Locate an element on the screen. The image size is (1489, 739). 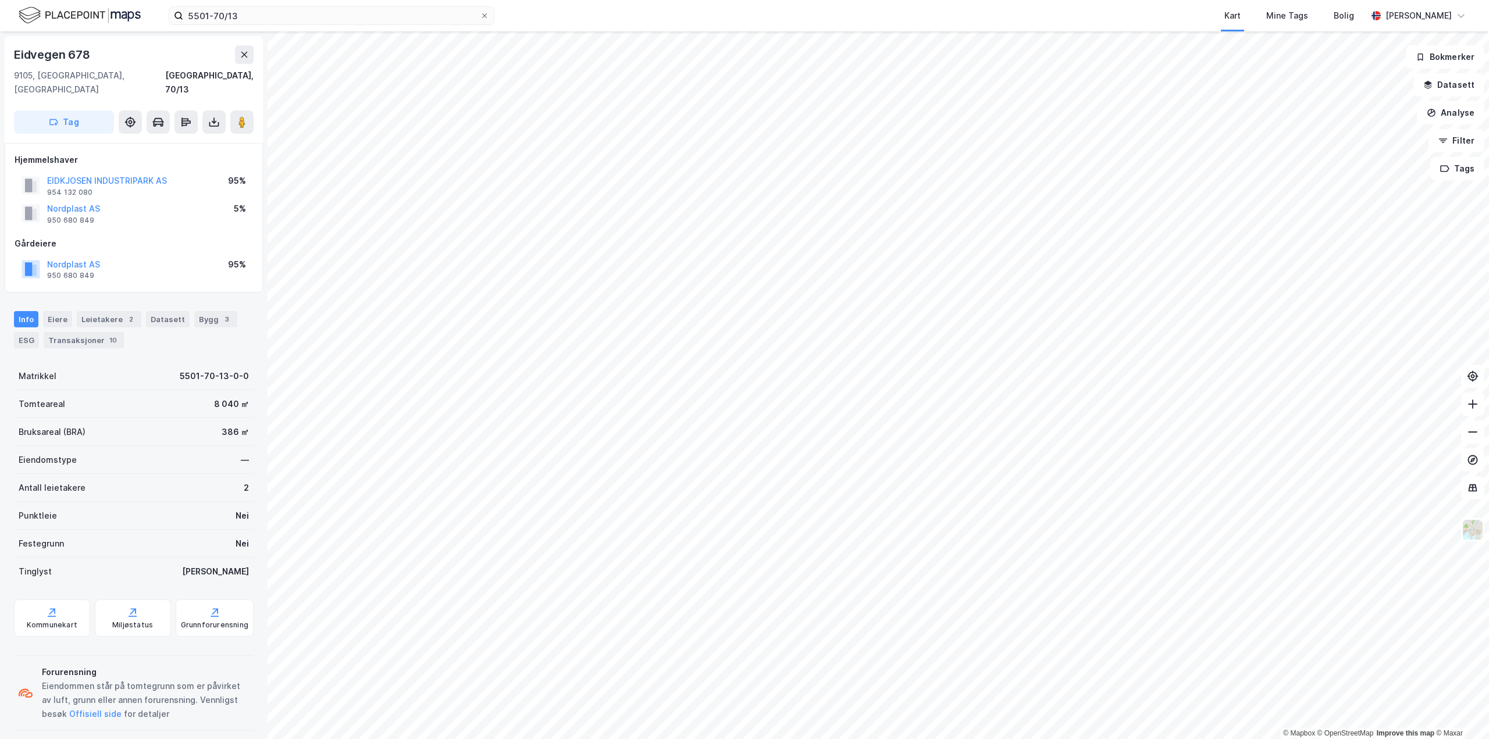
button: Filter is located at coordinates (1457, 141).